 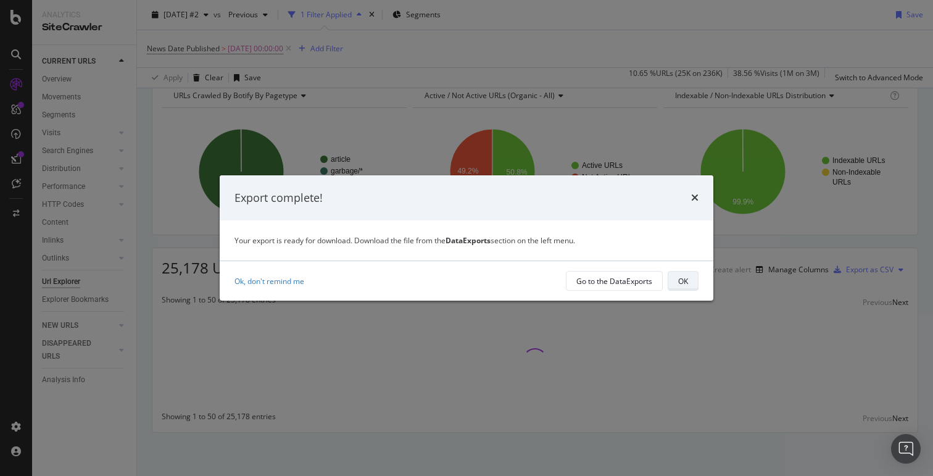 What do you see at coordinates (683, 281) in the screenshot?
I see `div: OK` at bounding box center [683, 281].